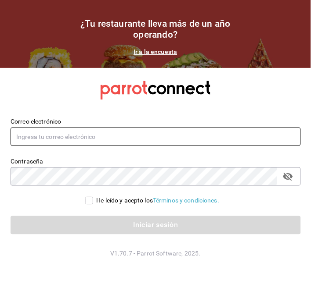 The width and height of the screenshot is (311, 284). What do you see at coordinates (155, 52) in the screenshot?
I see `a: Ir a la encuesta` at bounding box center [155, 52].